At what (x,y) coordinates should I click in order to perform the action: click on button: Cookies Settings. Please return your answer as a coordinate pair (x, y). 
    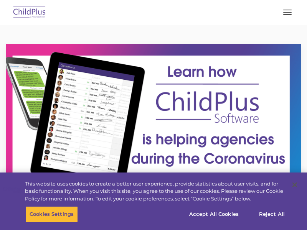
    Looking at the image, I should click on (51, 214).